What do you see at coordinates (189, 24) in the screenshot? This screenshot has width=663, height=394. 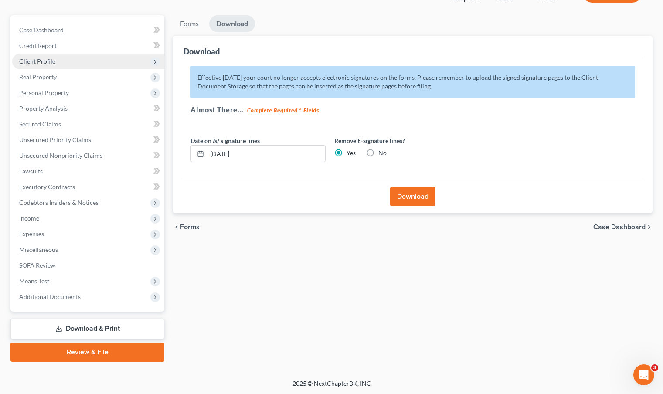 I see `a: Forms` at bounding box center [189, 24].